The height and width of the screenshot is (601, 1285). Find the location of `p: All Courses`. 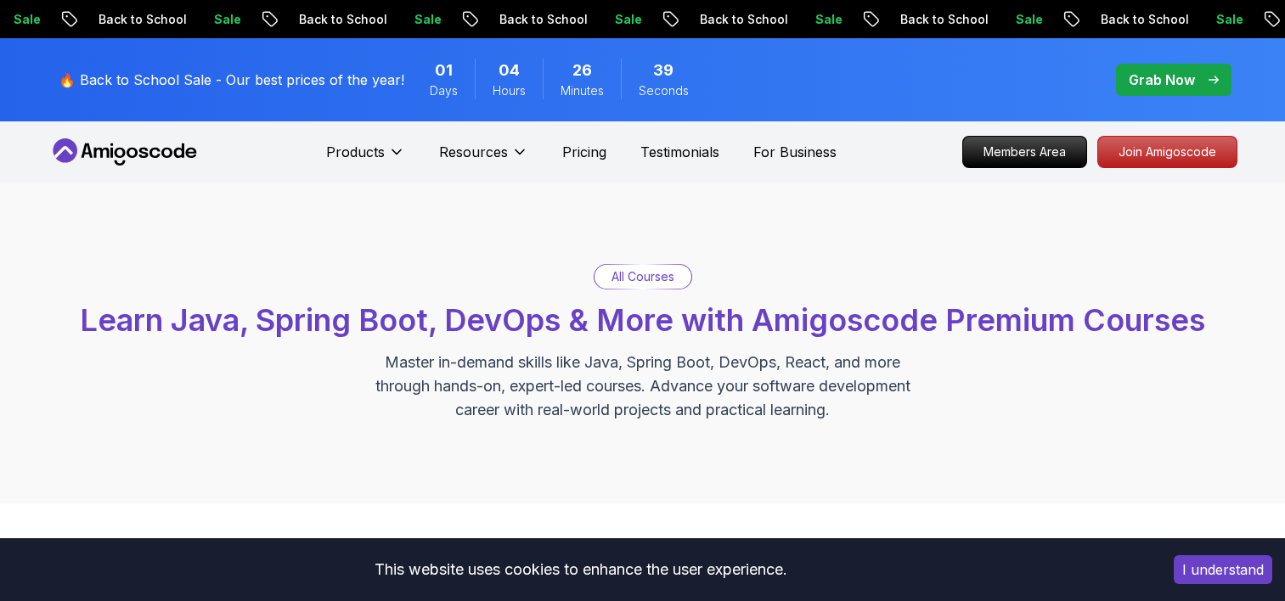

p: All Courses is located at coordinates (643, 277).